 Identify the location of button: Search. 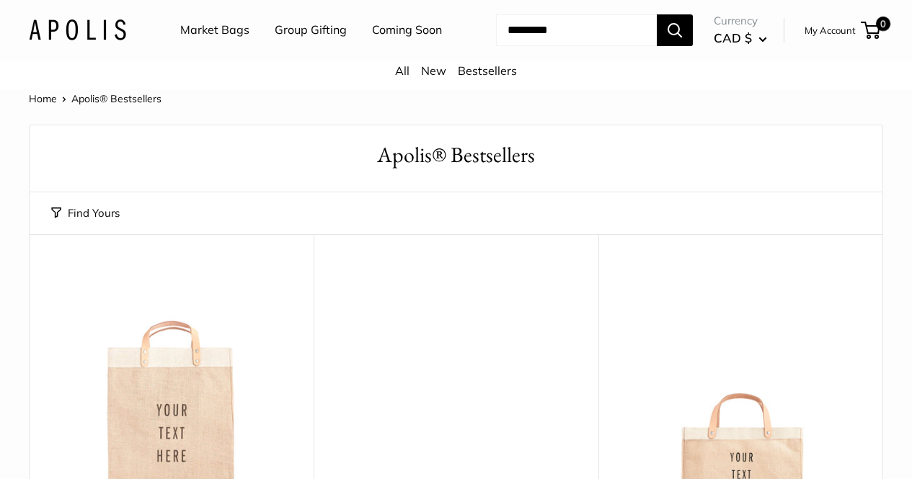
(675, 30).